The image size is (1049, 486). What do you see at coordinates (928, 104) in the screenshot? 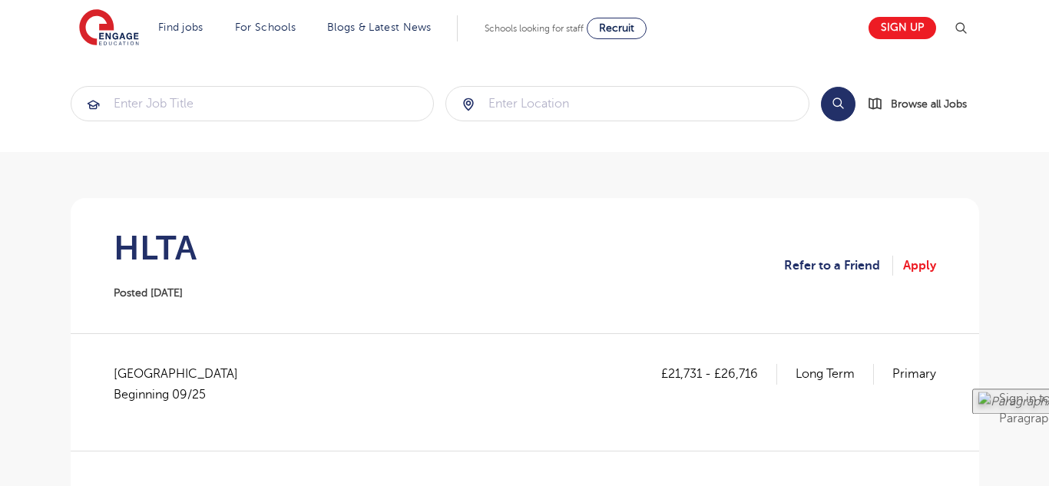
I see `span: Browse all Jobs` at bounding box center [928, 104].